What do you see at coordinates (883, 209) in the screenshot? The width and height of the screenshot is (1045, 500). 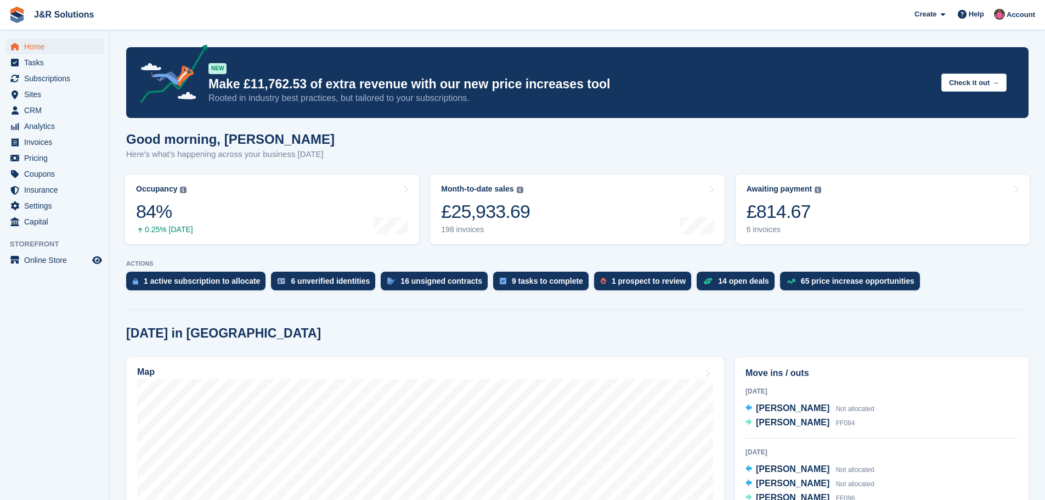 I see `a: Awaiting payment £814.67 6 invoices` at bounding box center [883, 209].